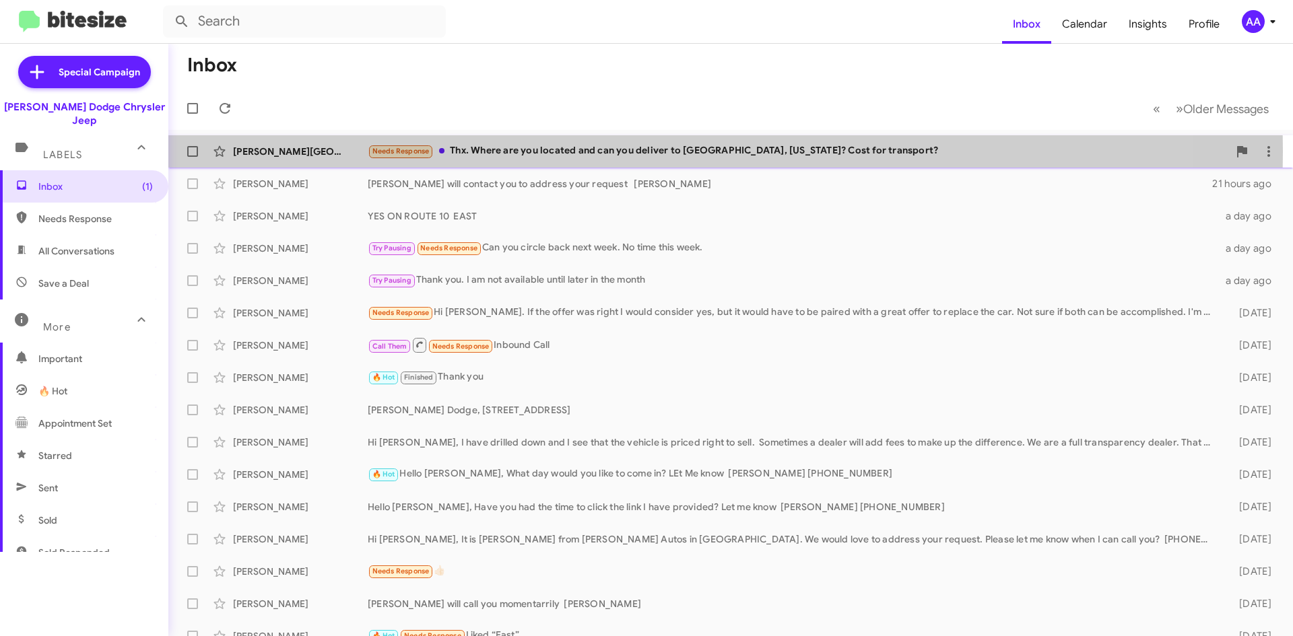 This screenshot has height=636, width=1293. I want to click on nav: Page navigation example, so click(1211, 108).